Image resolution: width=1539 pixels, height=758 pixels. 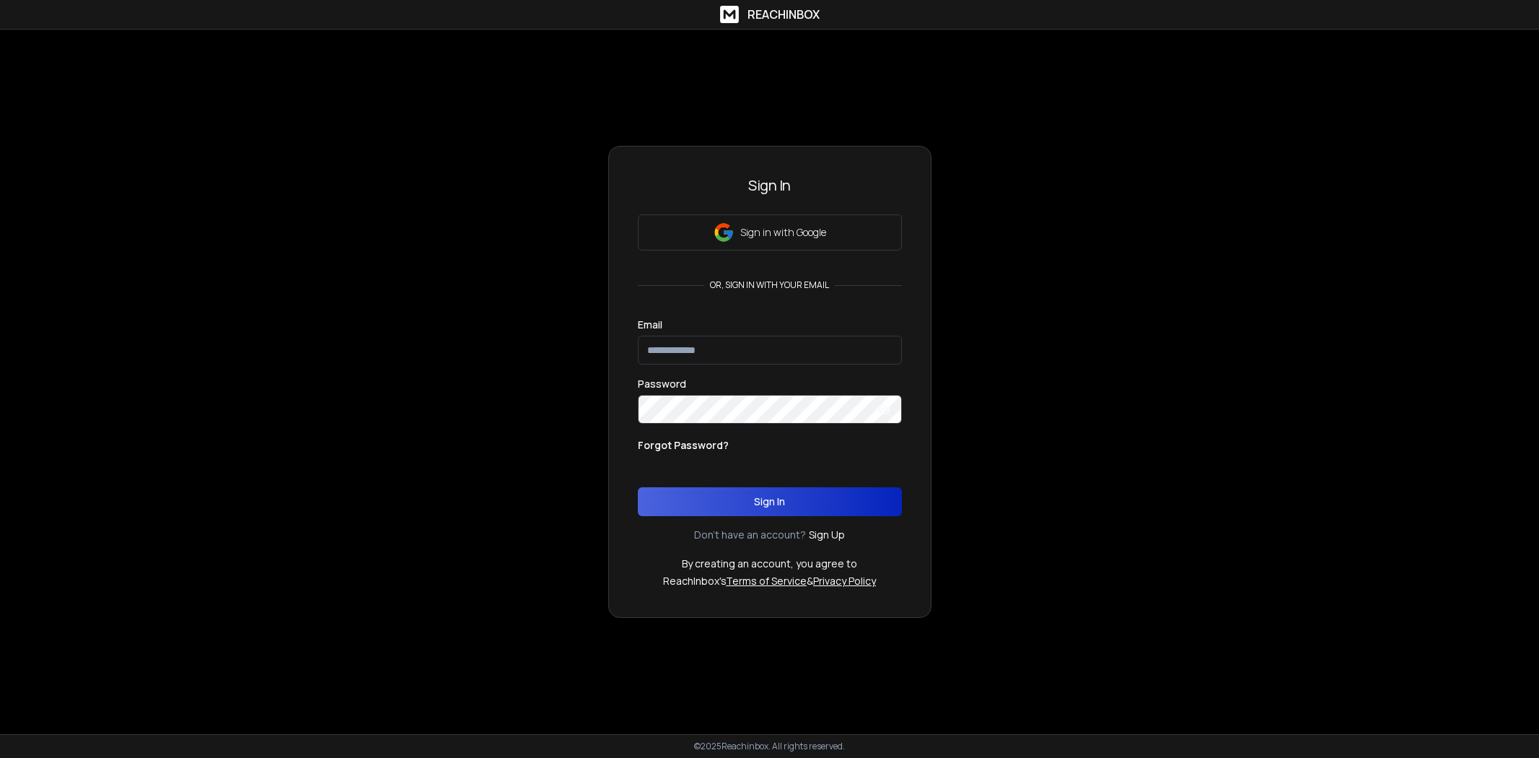 I want to click on h3: Sign In, so click(x=770, y=185).